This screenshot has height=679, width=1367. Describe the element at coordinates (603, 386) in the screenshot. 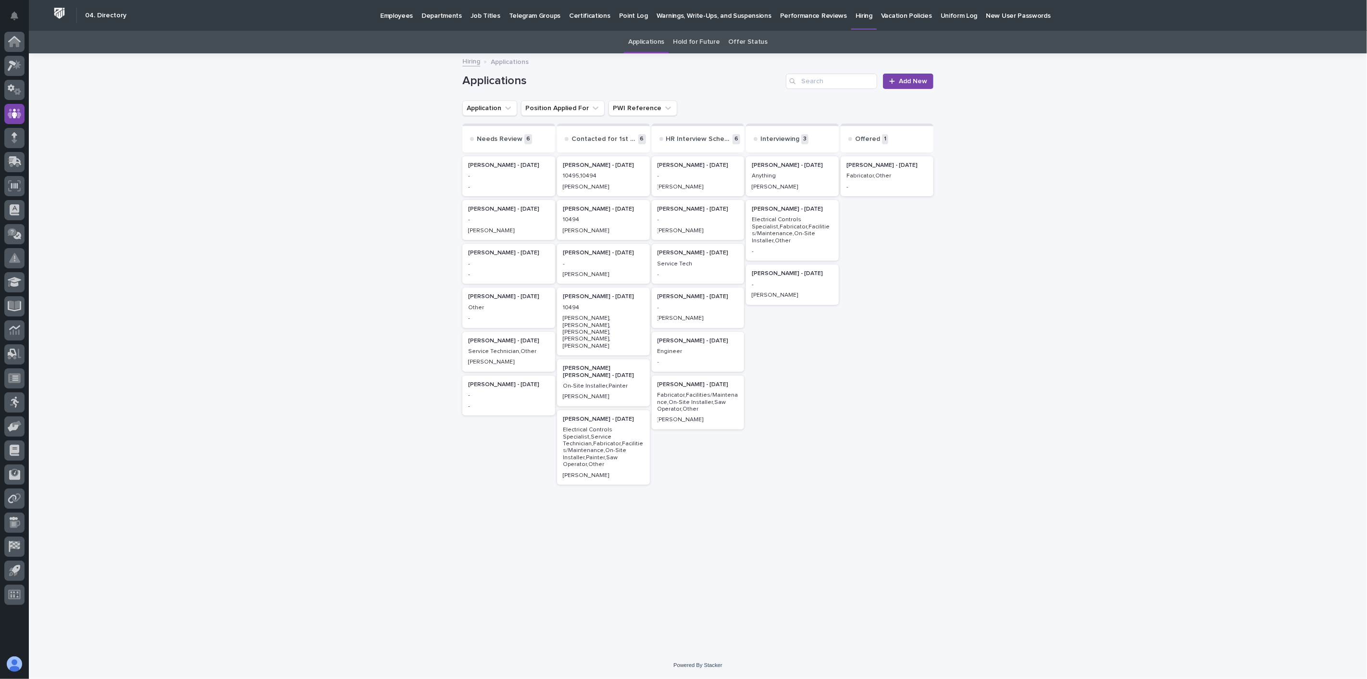

I see `p: On-Site Installer,Painter` at that location.